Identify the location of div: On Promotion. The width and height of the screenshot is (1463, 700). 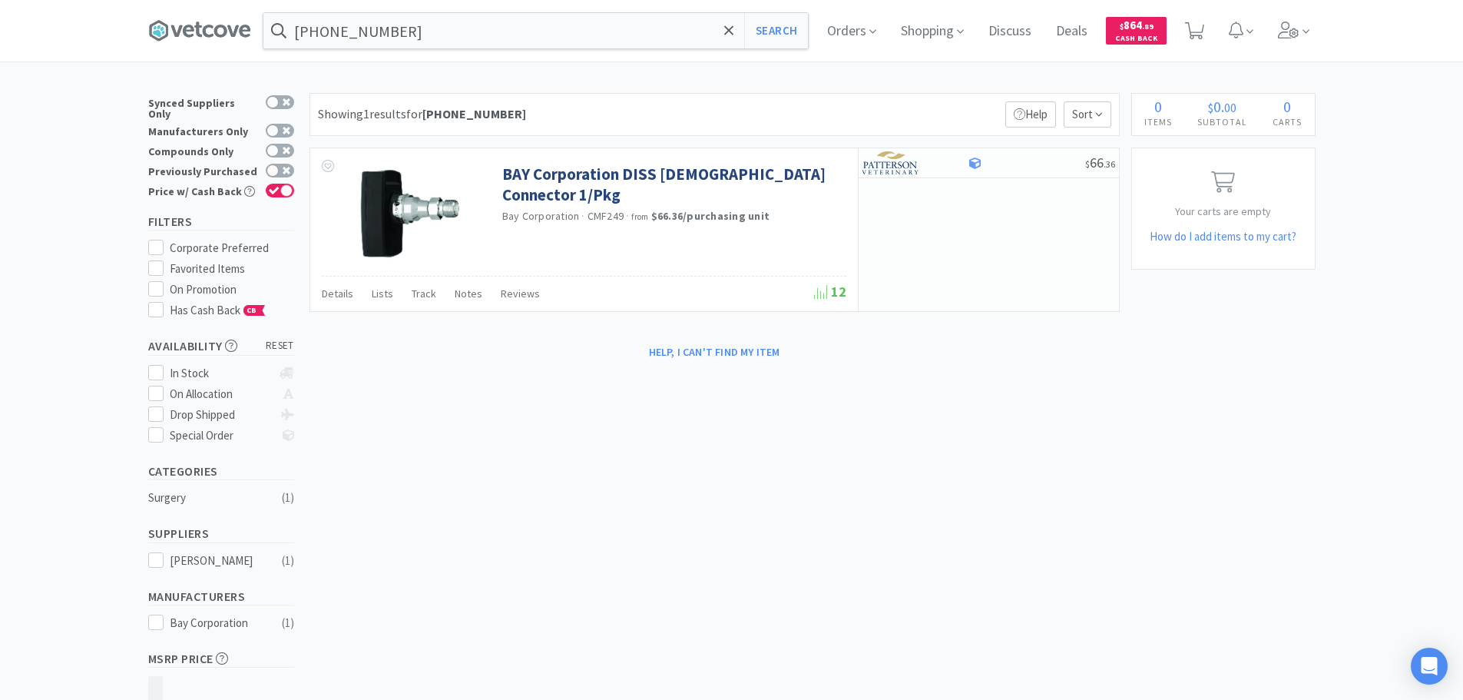
(232, 290).